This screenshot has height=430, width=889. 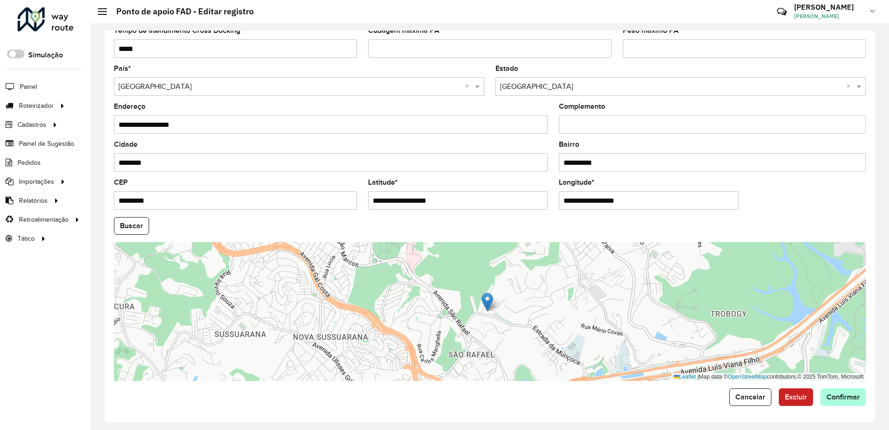 I want to click on label: Cubagem máxima PA, so click(x=404, y=31).